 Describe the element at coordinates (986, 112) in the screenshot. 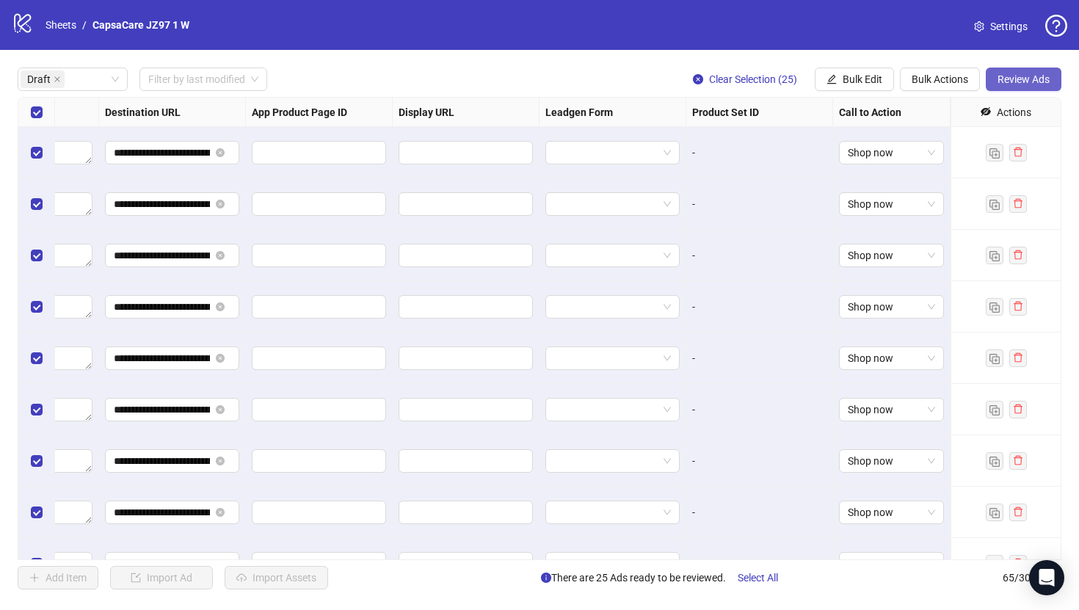

I see `span: eye-invisible` at that location.